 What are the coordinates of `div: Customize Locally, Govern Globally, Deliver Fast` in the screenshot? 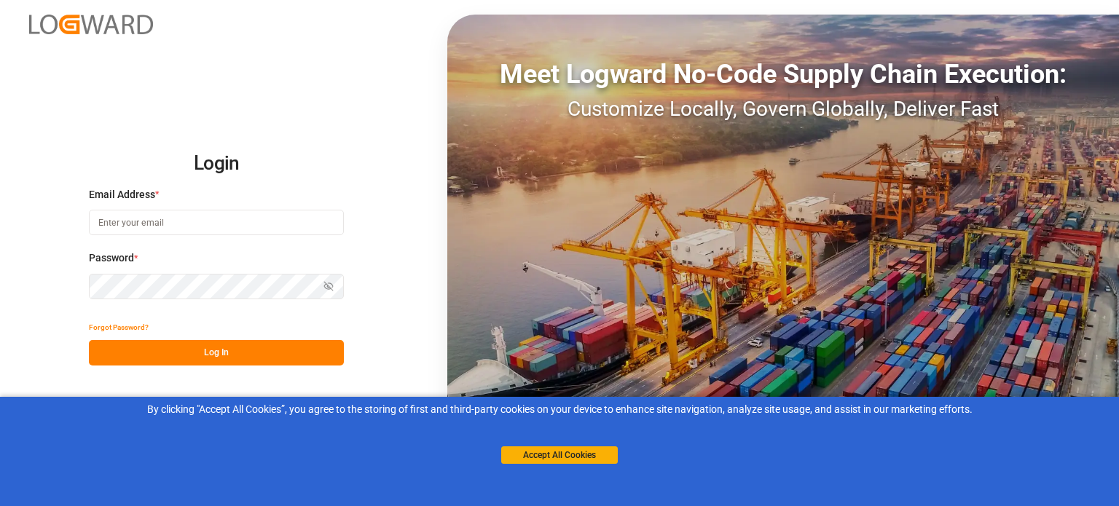 It's located at (783, 109).